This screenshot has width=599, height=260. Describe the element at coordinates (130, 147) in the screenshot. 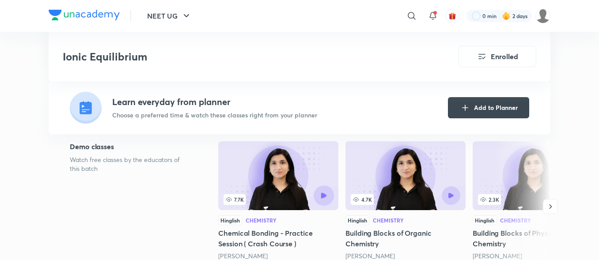

I see `h5: Demo classes` at that location.